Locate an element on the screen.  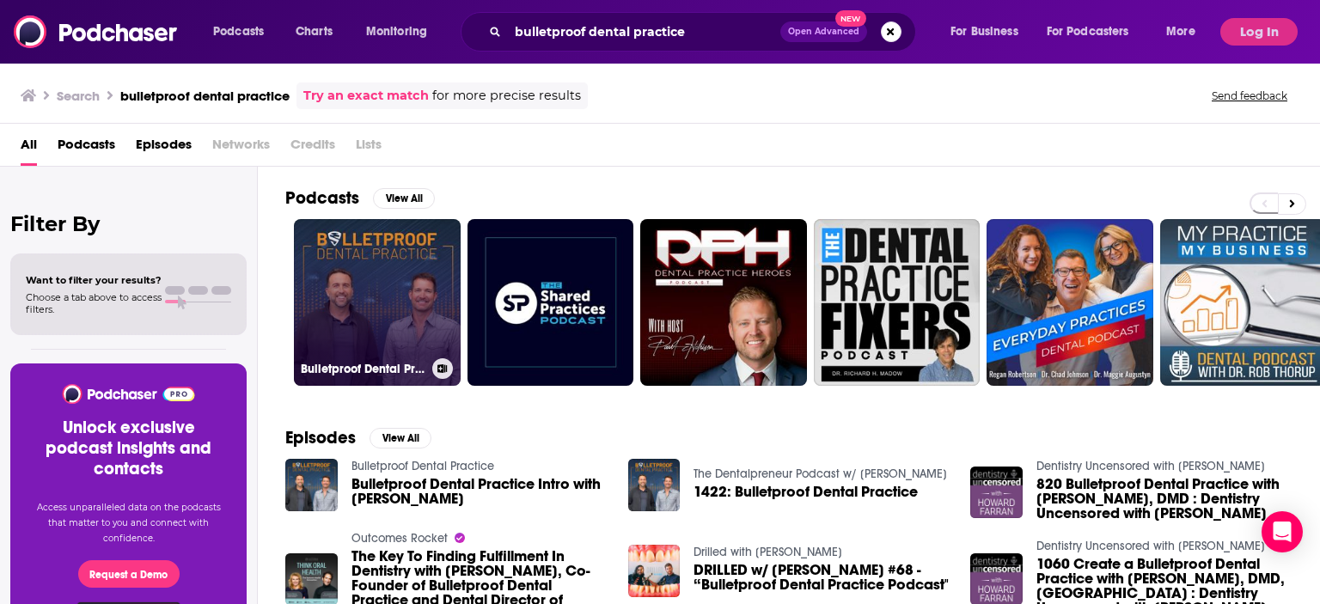
button: Request a Demo is located at coordinates (129, 574).